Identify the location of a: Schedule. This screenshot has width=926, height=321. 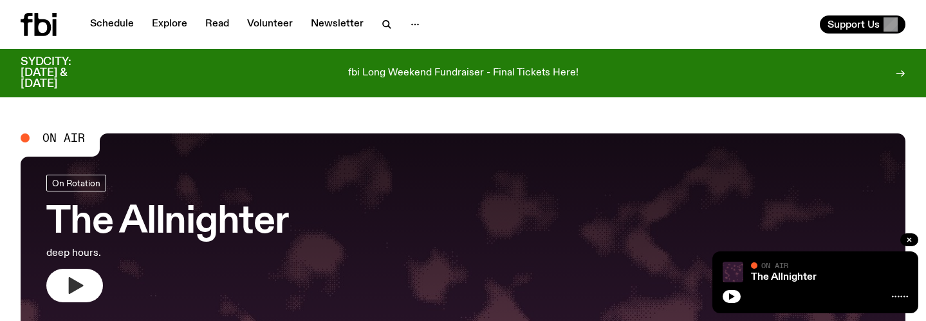
(112, 24).